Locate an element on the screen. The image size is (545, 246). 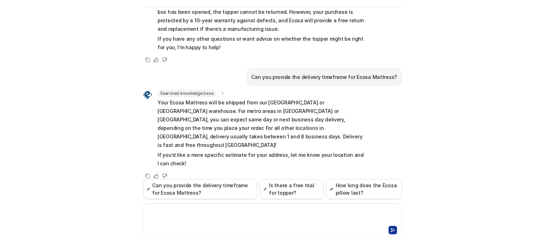
p: If you have any other questions or want advice on whether the topper might be right for you, I’m ... is located at coordinates (261, 43).